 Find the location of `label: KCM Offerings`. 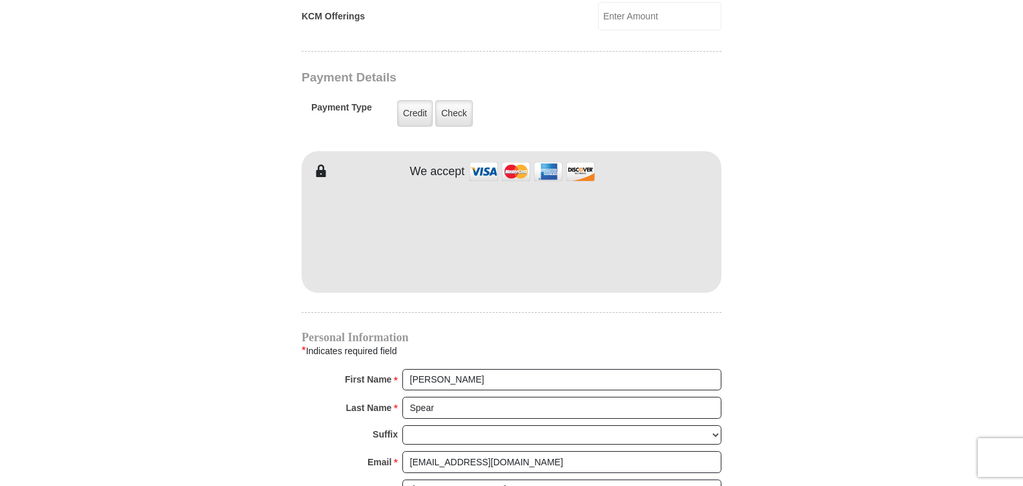

label: KCM Offerings is located at coordinates (333, 16).